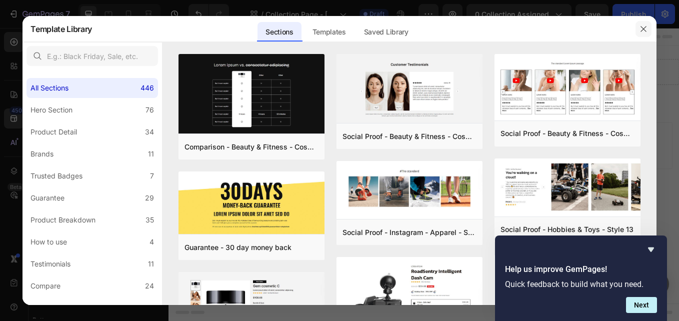  I want to click on div: Generate layout, so click(297, 133).